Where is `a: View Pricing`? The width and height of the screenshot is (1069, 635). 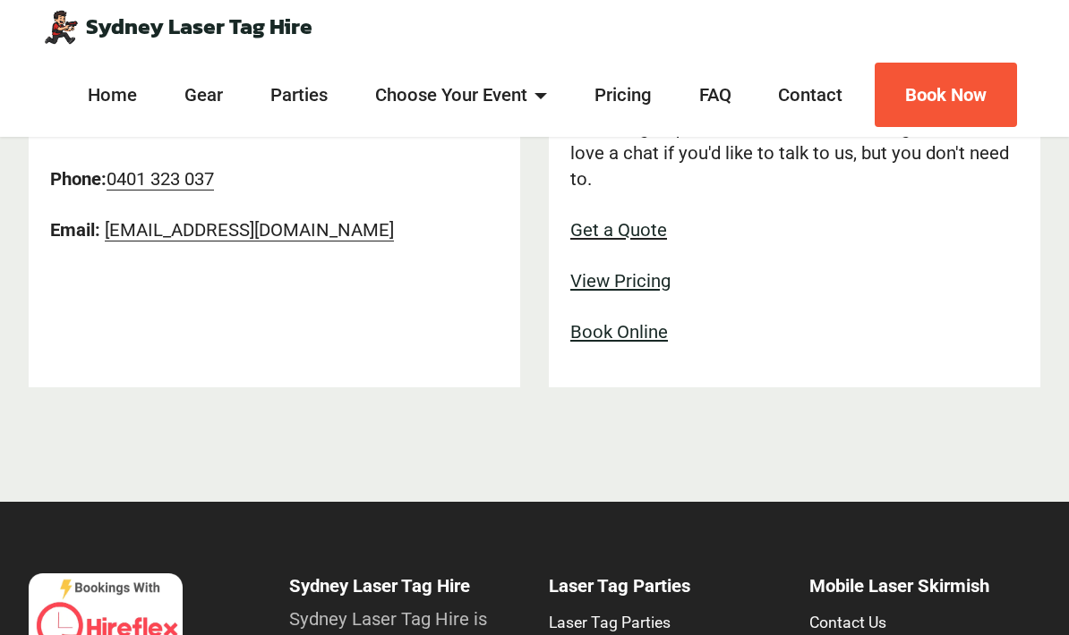
a: View Pricing is located at coordinates (620, 281).